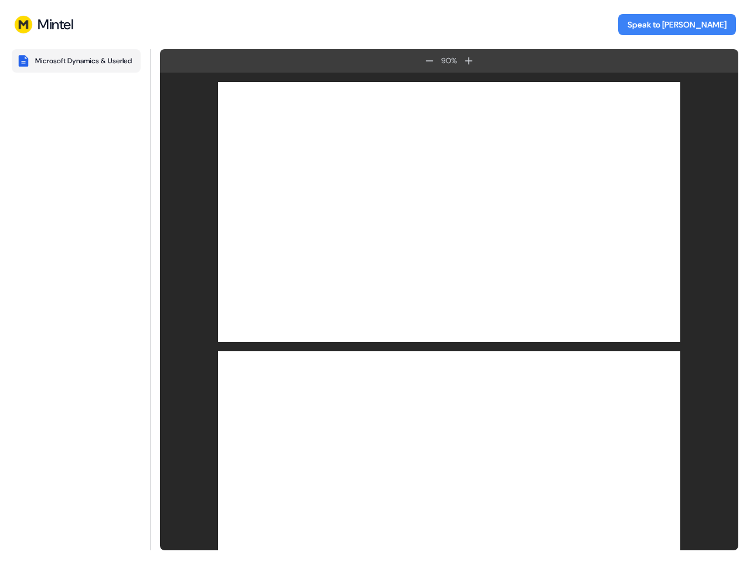 The width and height of the screenshot is (750, 562). Describe the element at coordinates (83, 61) in the screenshot. I see `div: Microsoft Dynamics & Userled` at that location.